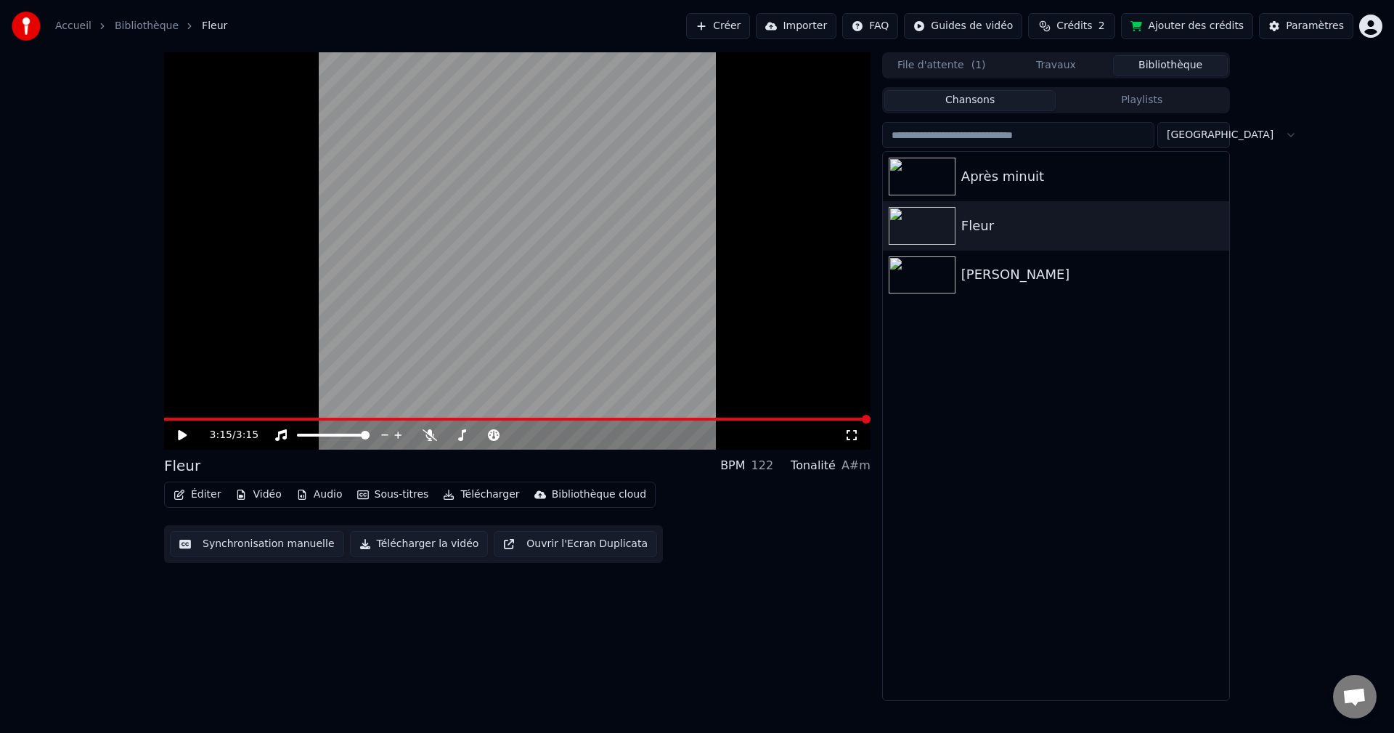 This screenshot has width=1394, height=733. Describe the element at coordinates (599, 494) in the screenshot. I see `div: Bibliothèque cloud` at that location.